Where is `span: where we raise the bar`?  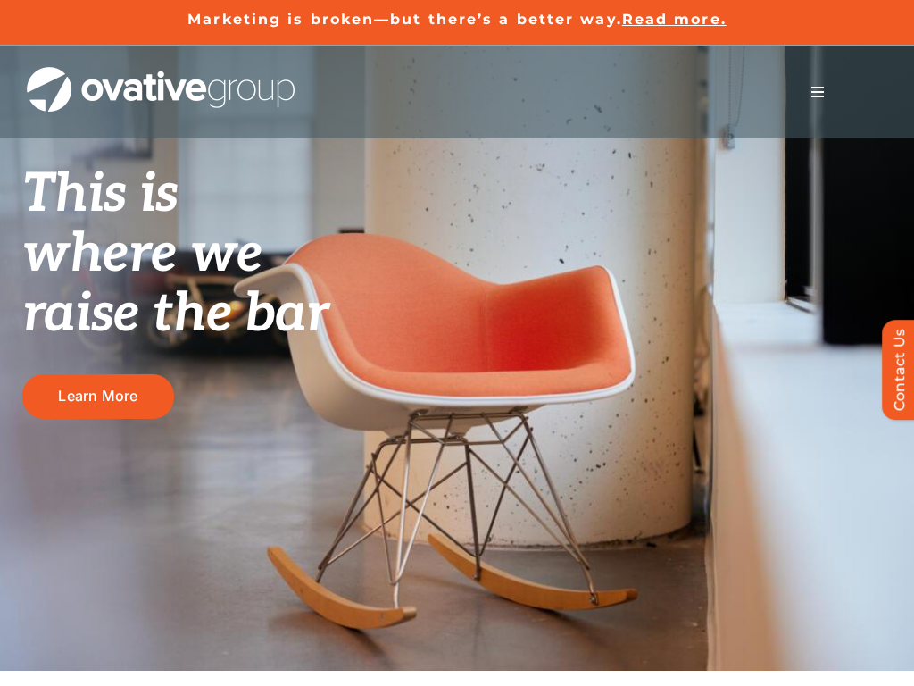
span: where we raise the bar is located at coordinates (175, 284).